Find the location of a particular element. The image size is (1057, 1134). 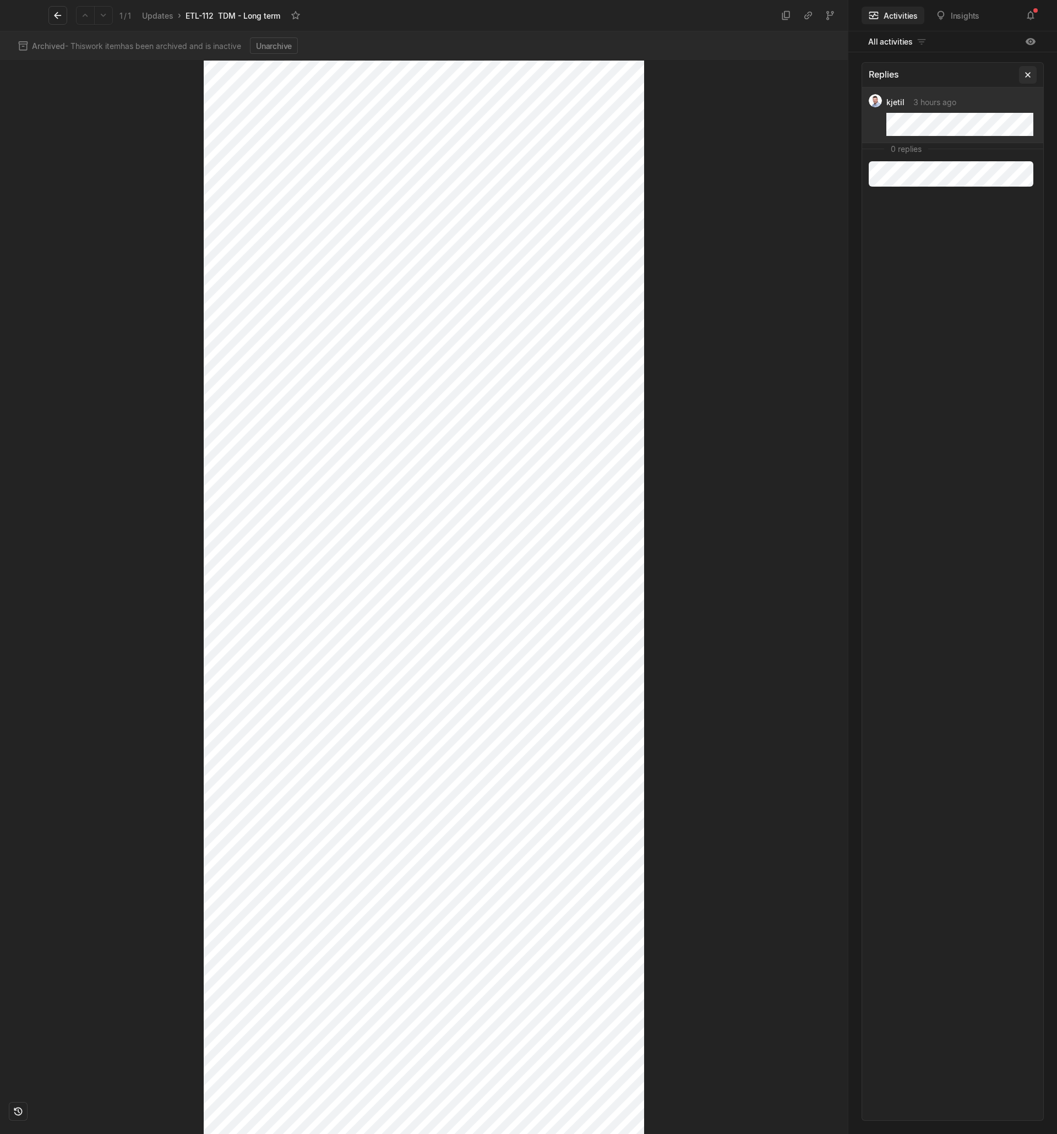

span: kjetil is located at coordinates (895, 102).